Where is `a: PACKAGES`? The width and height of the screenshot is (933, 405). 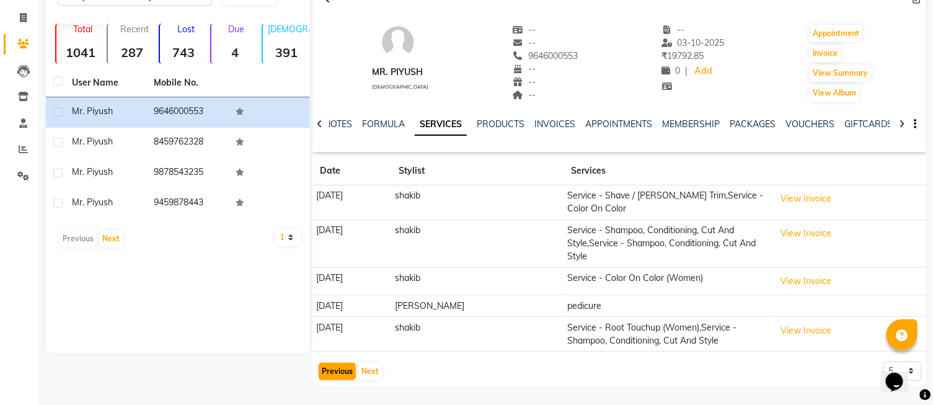 a: PACKAGES is located at coordinates (753, 124).